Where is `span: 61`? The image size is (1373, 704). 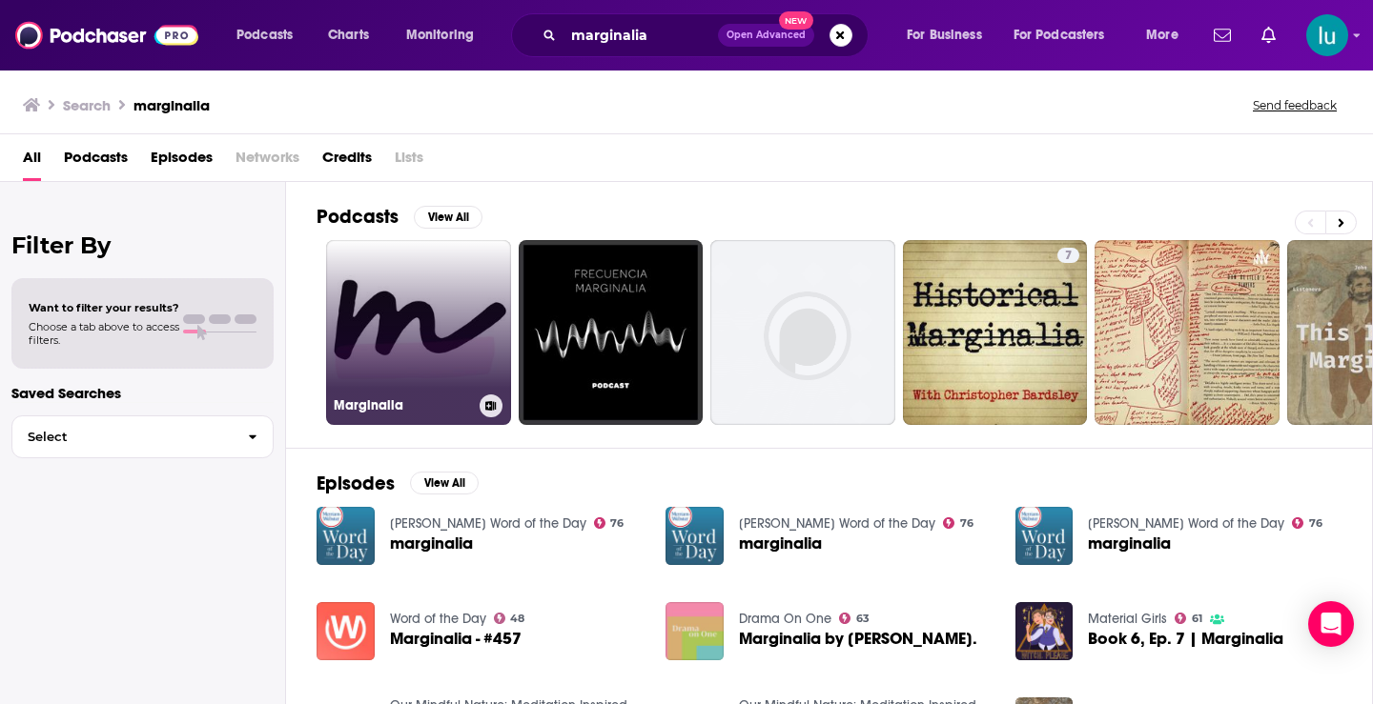 span: 61 is located at coordinates (1196, 619).